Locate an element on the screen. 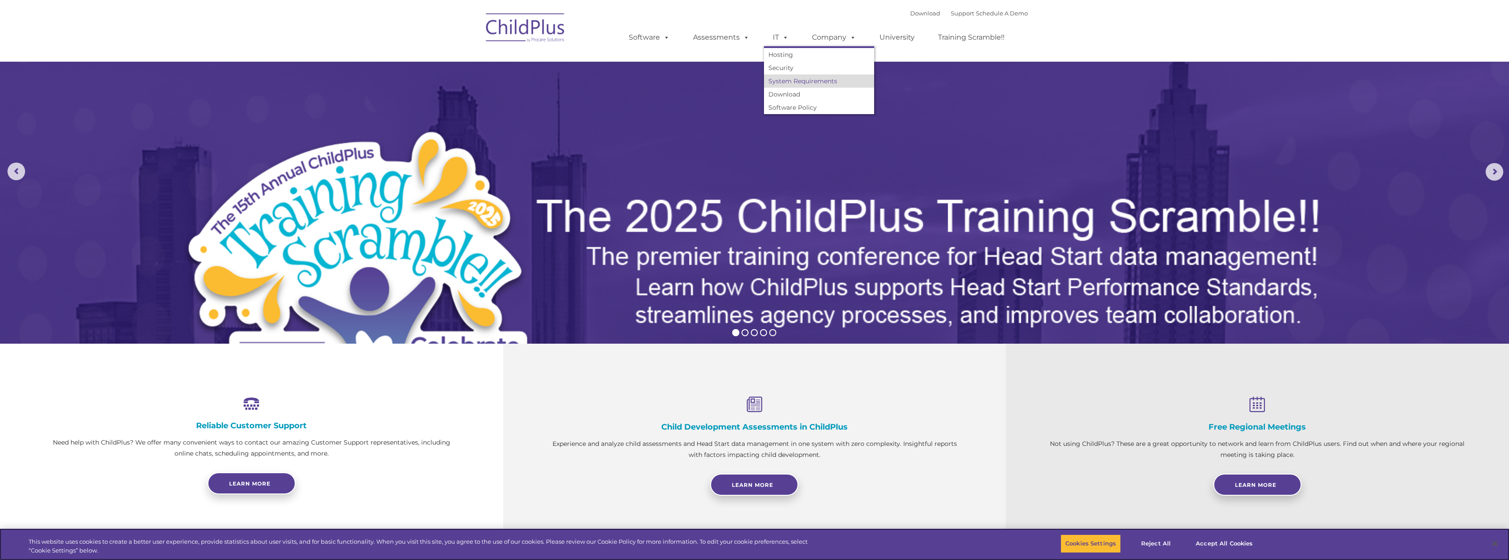 This screenshot has width=1509, height=560. img: ChildPlus by Procare Solutions is located at coordinates (526, 29).